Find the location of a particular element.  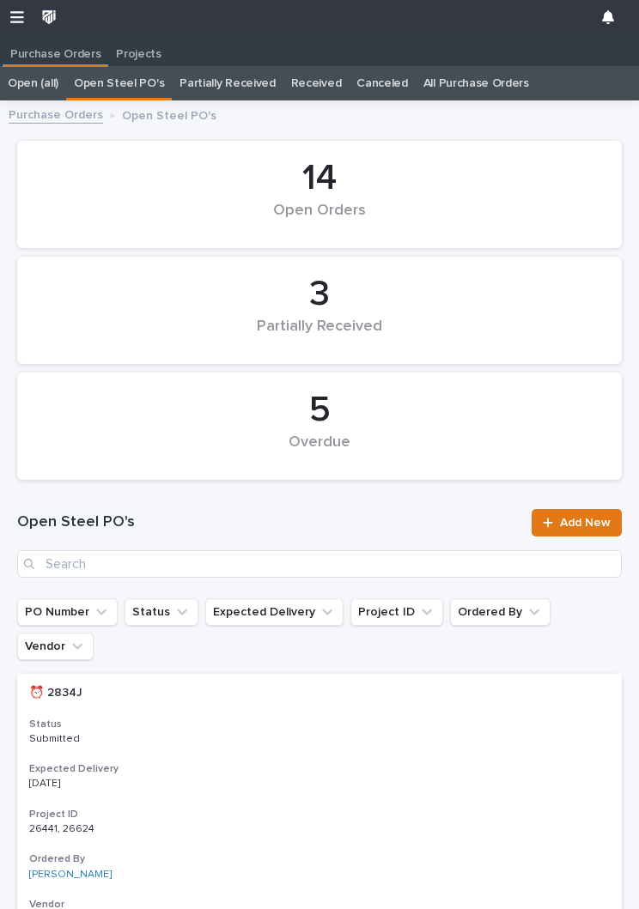

div: Partially Received is located at coordinates (319, 336).